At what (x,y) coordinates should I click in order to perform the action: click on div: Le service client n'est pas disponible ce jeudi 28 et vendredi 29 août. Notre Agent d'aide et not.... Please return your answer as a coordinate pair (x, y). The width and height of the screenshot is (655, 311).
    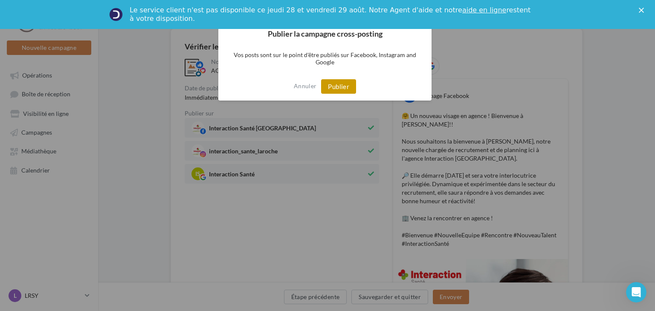
    Looking at the image, I should click on (331, 15).